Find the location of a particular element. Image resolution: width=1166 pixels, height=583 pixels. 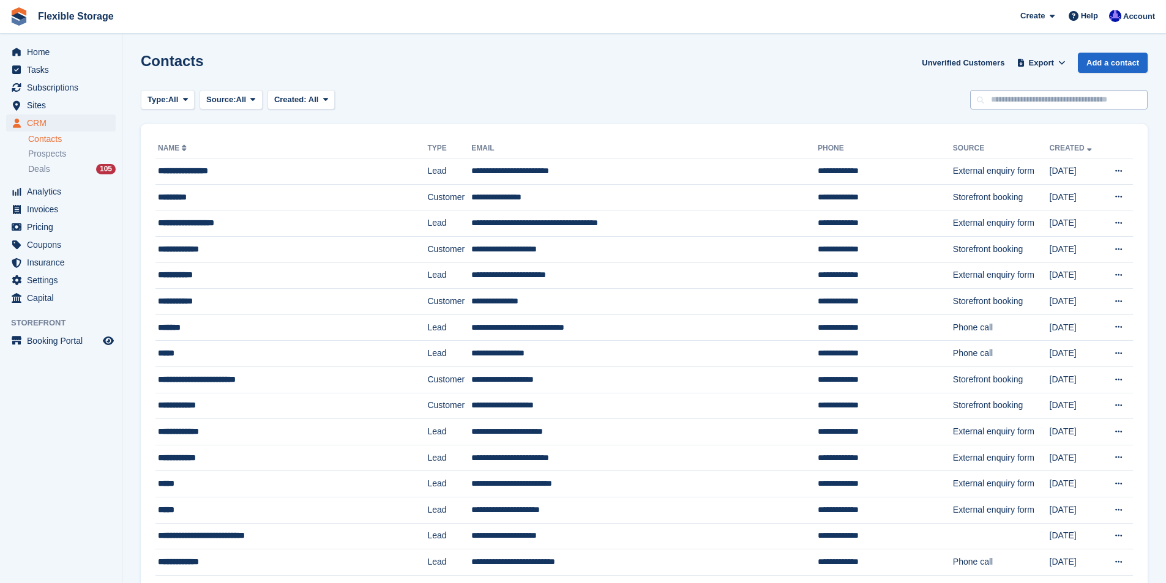

span: Settings is located at coordinates (64, 280).